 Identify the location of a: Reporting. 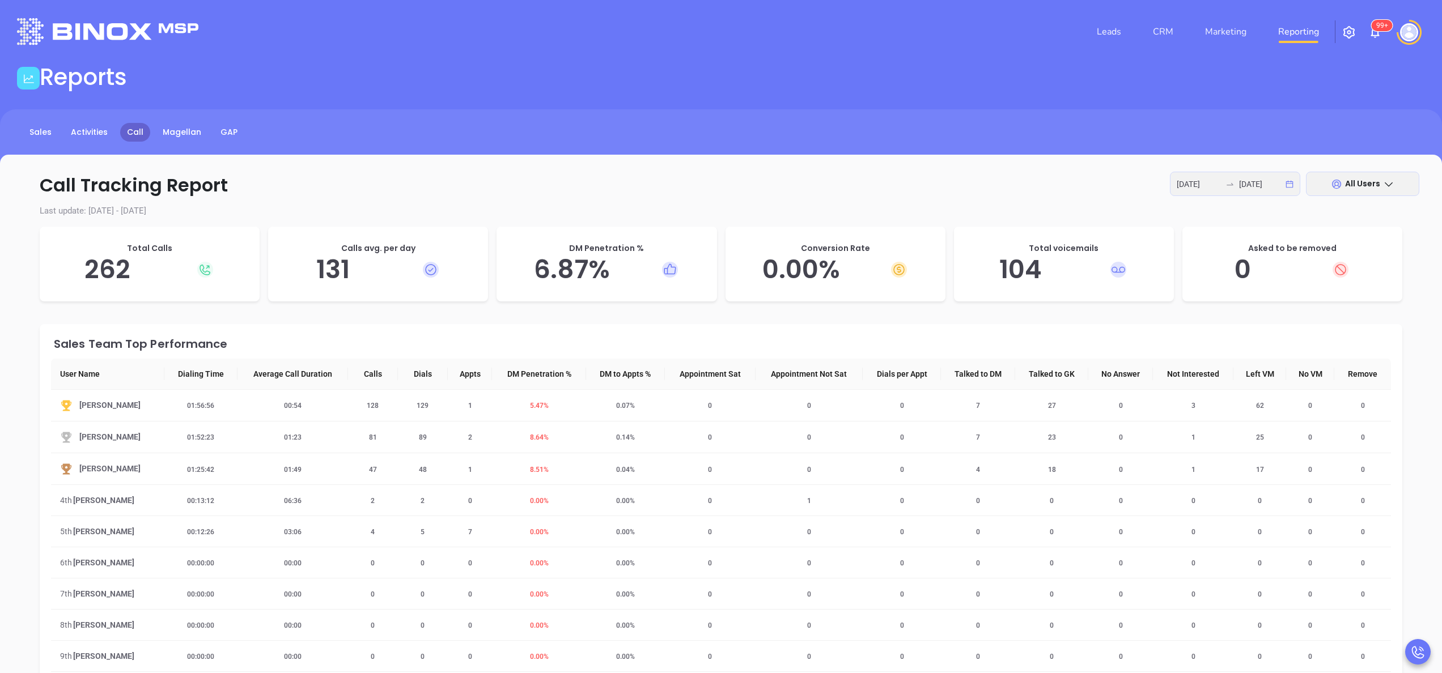
(1299, 32).